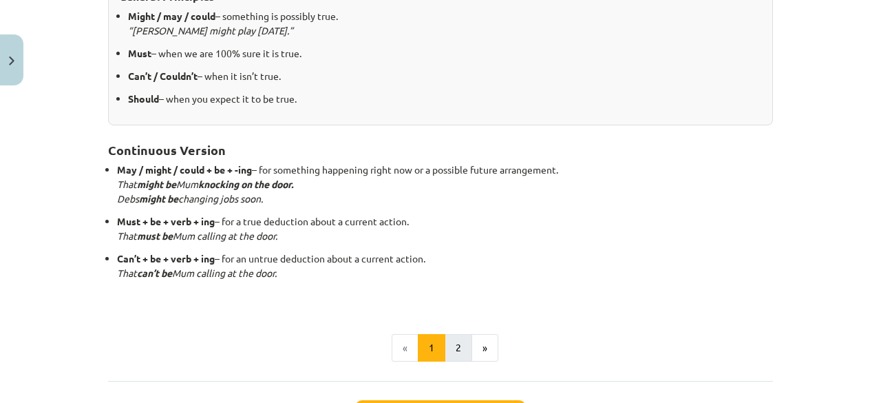 The width and height of the screenshot is (881, 403). I want to click on strong: Must, so click(140, 53).